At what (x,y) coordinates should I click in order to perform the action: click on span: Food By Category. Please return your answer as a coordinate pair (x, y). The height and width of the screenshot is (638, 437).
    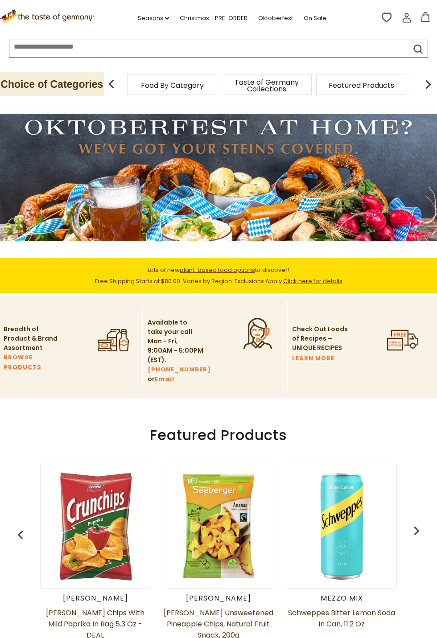
    Looking at the image, I should click on (172, 85).